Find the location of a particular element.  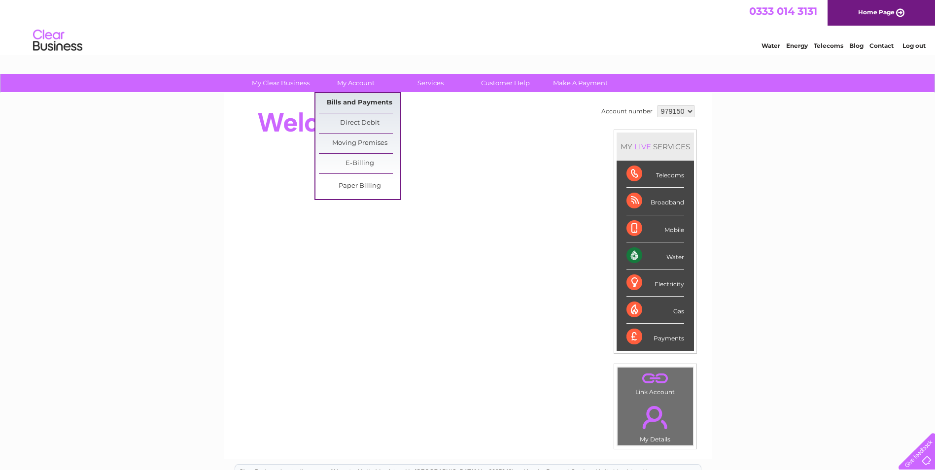

a: 0333 014 3131 is located at coordinates (783, 11).